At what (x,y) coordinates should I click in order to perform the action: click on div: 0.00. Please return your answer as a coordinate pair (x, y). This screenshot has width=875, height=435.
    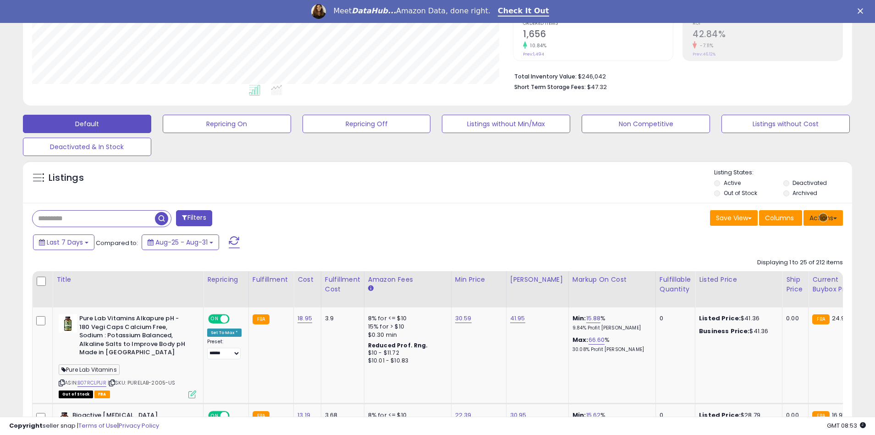
    Looking at the image, I should click on (794, 318).